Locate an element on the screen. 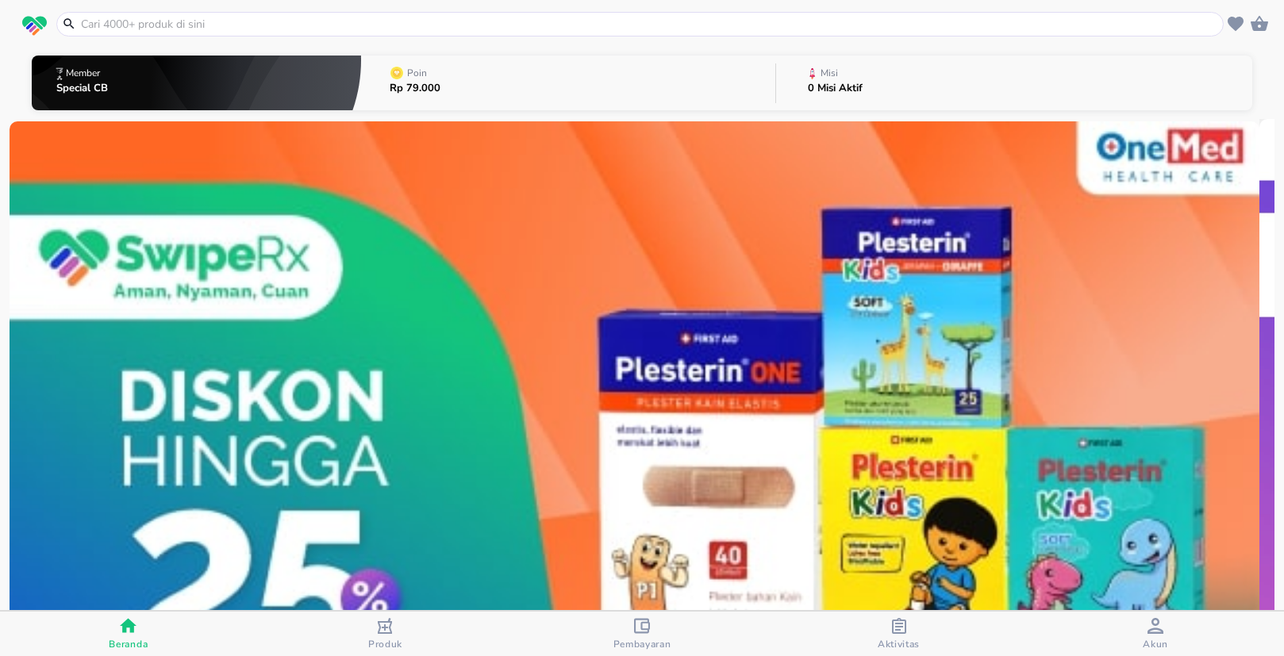 This screenshot has width=1284, height=656. p: Misi is located at coordinates (829, 73).